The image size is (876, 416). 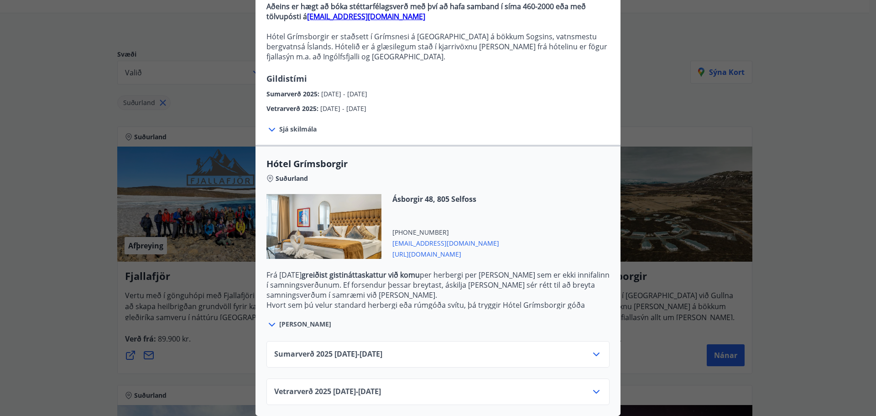 I want to click on span: Suðurland, so click(x=292, y=178).